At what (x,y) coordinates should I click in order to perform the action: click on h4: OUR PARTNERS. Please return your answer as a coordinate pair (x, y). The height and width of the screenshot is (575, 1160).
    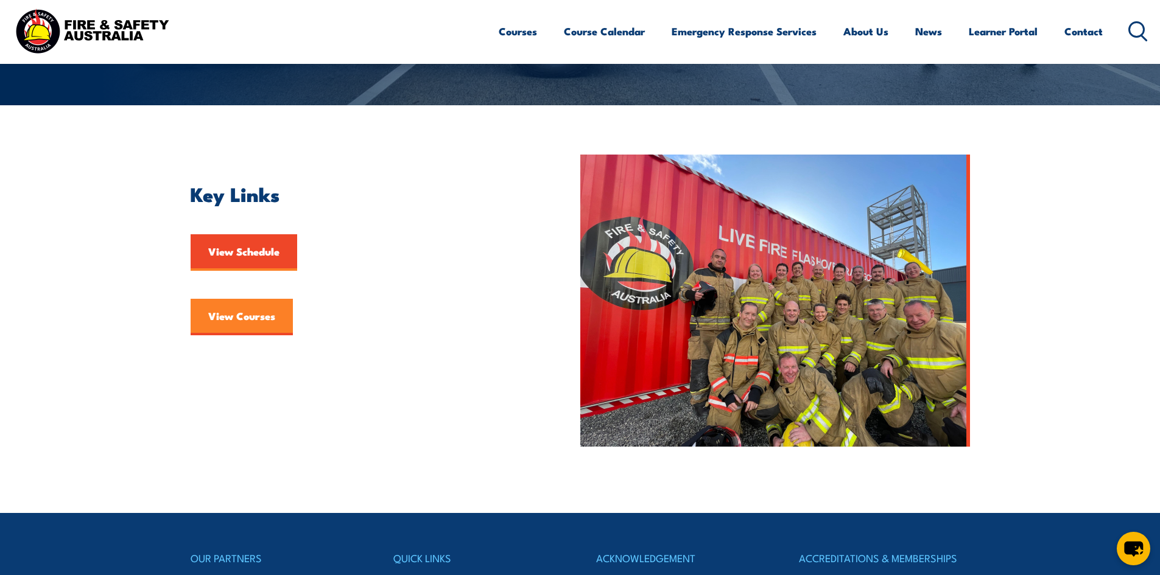
    Looking at the image, I should click on (276, 558).